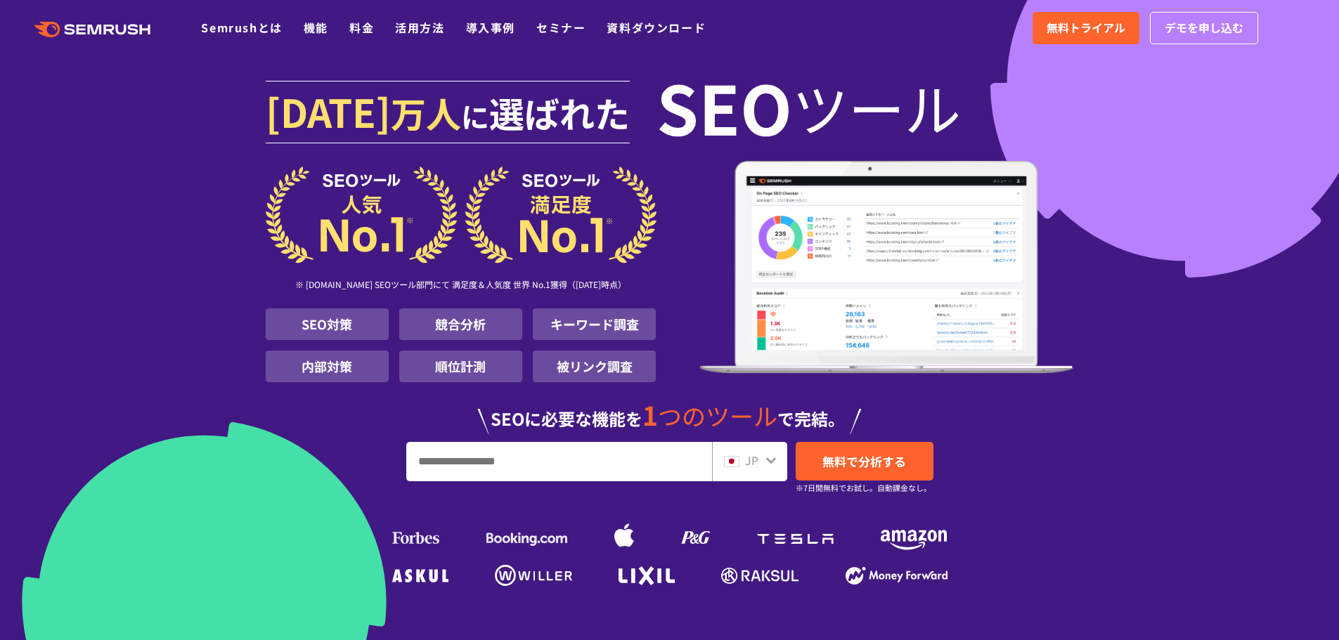 The width and height of the screenshot is (1339, 640). Describe the element at coordinates (361, 27) in the screenshot. I see `a: 料金` at that location.